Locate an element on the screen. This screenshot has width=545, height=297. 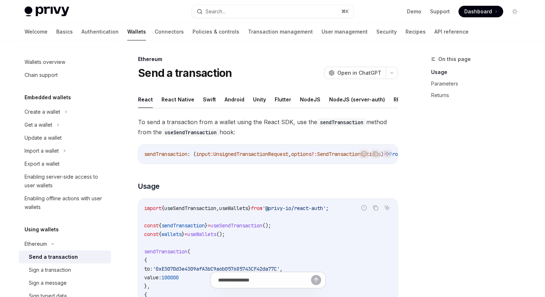
button: Search...⌘K is located at coordinates (273, 12).